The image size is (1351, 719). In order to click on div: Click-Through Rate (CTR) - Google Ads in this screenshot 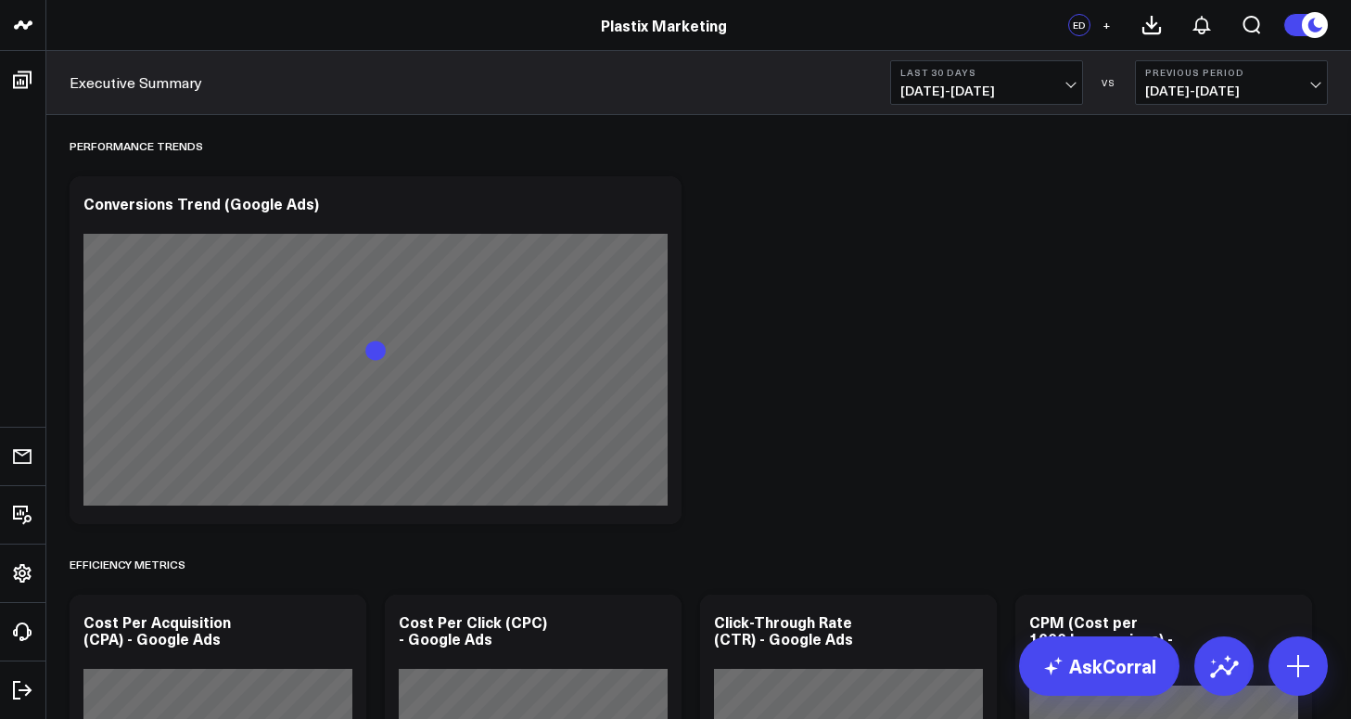, I will do `click(784, 630)`.